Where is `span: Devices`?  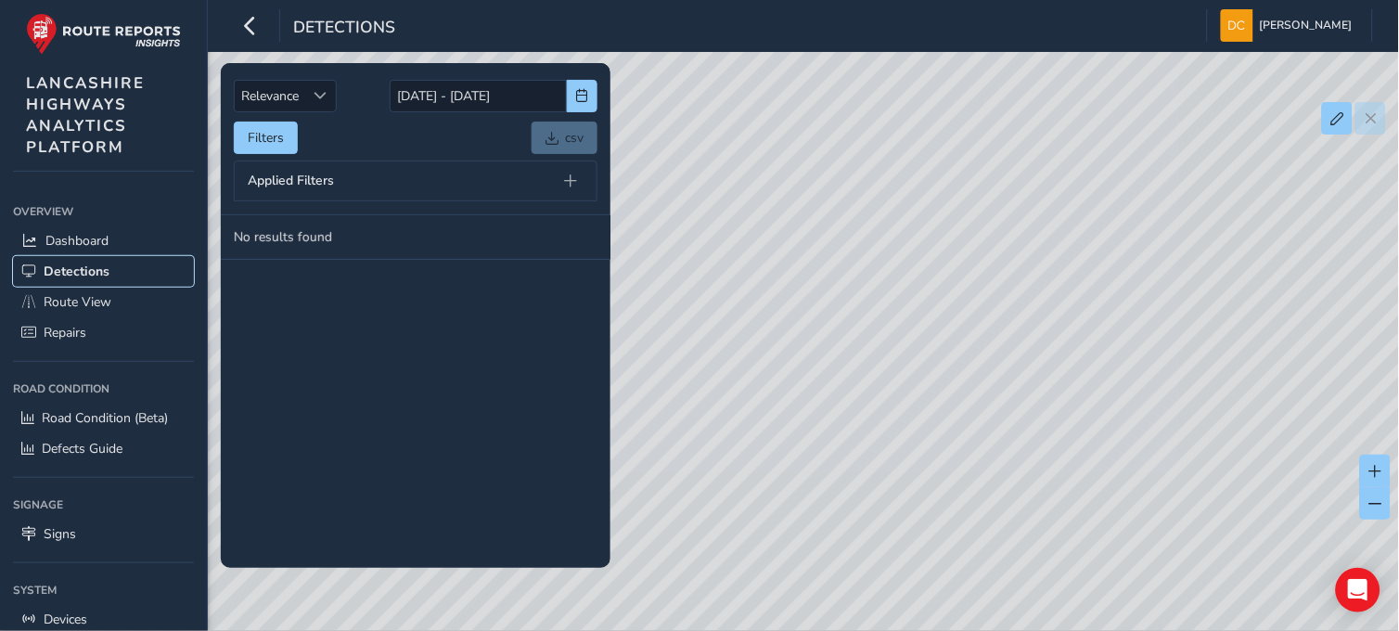 span: Devices is located at coordinates (65, 619).